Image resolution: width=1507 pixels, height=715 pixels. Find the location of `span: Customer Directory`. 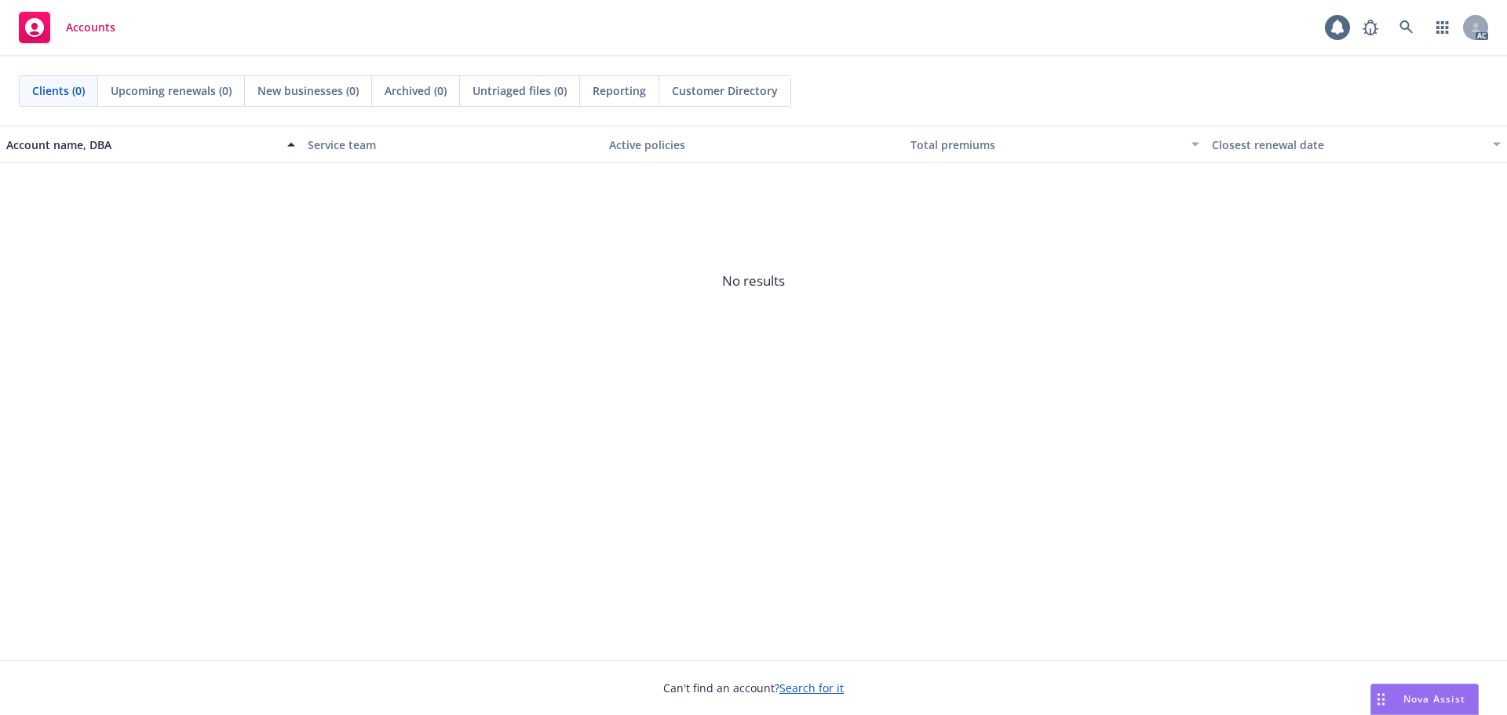

span: Customer Directory is located at coordinates (724, 90).